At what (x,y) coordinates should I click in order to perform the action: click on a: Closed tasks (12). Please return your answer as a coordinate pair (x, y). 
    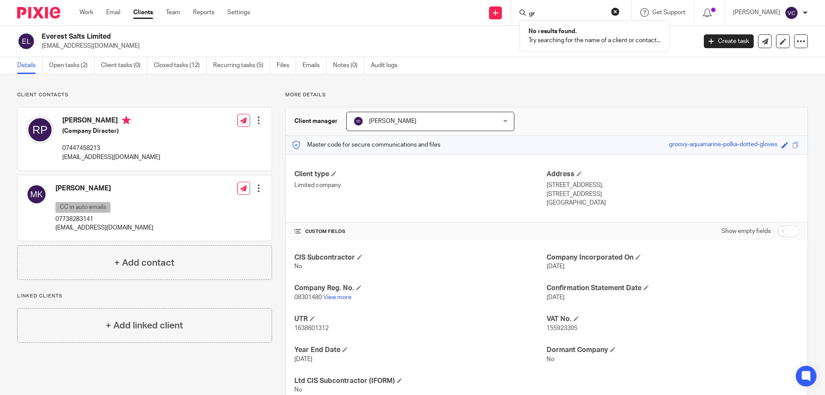
    Looking at the image, I should click on (180, 65).